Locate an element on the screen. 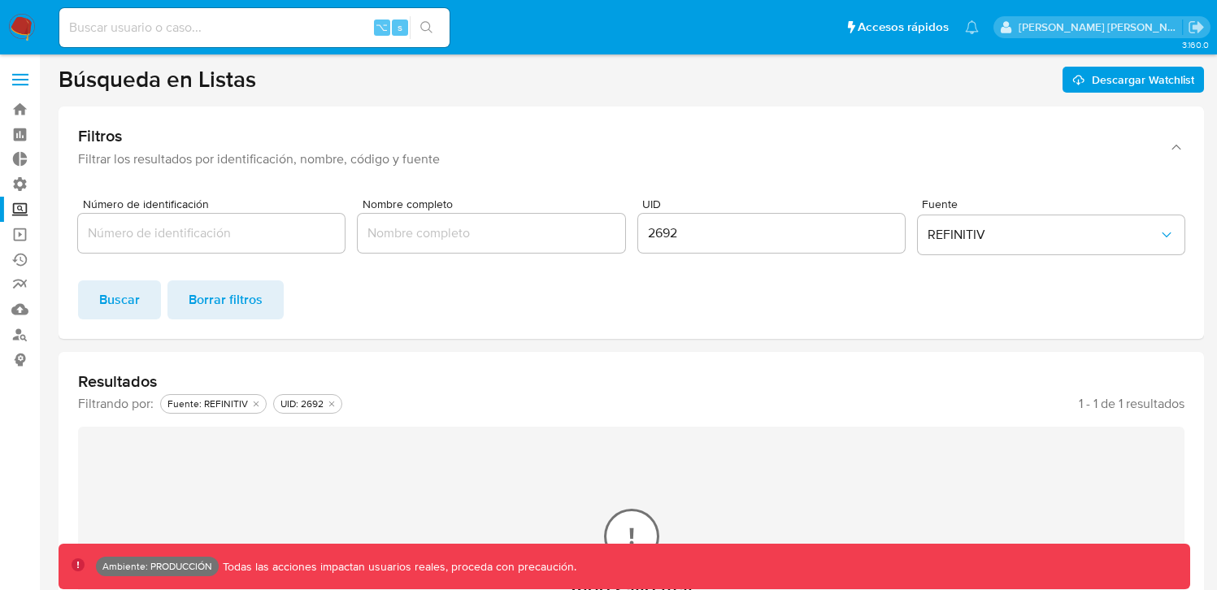  span: Accesos rápidos is located at coordinates (903, 27).